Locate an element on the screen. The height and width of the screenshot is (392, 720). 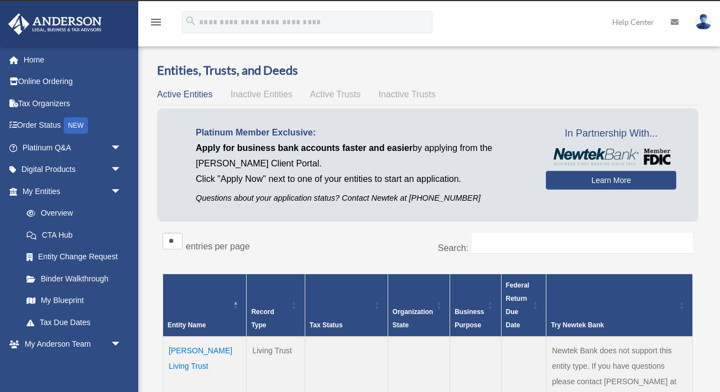
a: Overview is located at coordinates (71, 213).